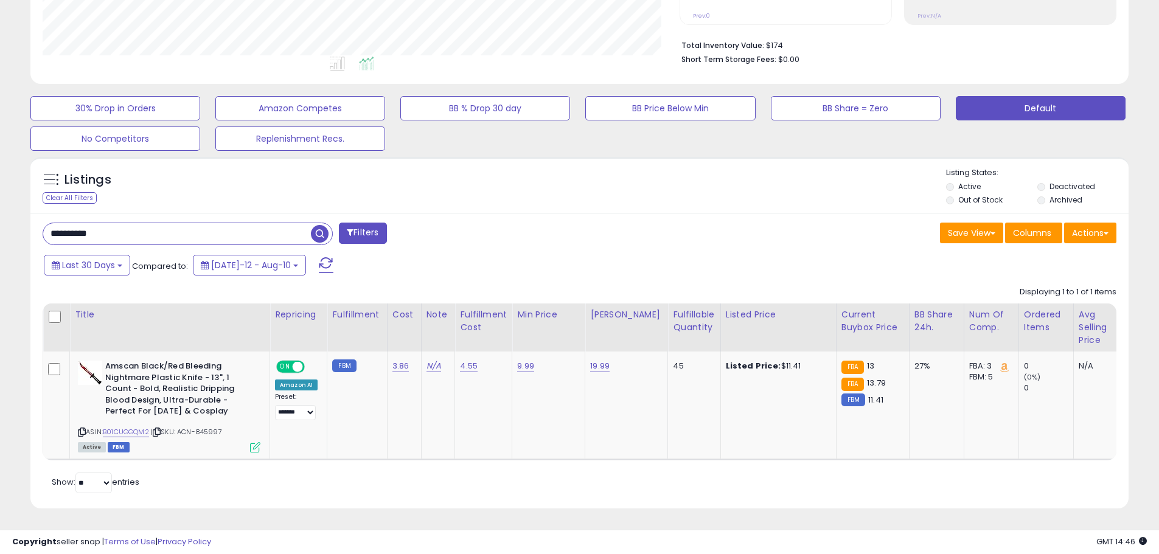 The width and height of the screenshot is (1159, 554). What do you see at coordinates (778, 314) in the screenshot?
I see `div: Listed Price` at bounding box center [778, 314].